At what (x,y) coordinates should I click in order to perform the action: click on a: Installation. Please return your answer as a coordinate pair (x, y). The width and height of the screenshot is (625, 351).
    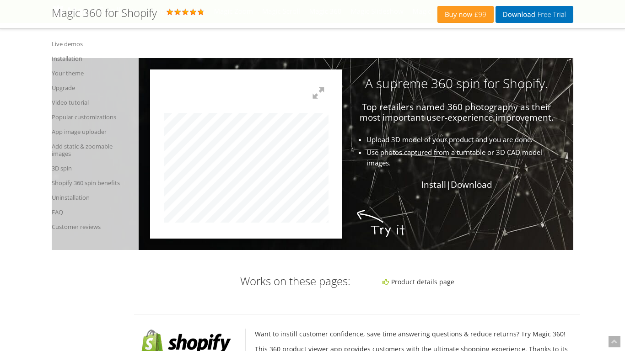
    Looking at the image, I should click on (94, 59).